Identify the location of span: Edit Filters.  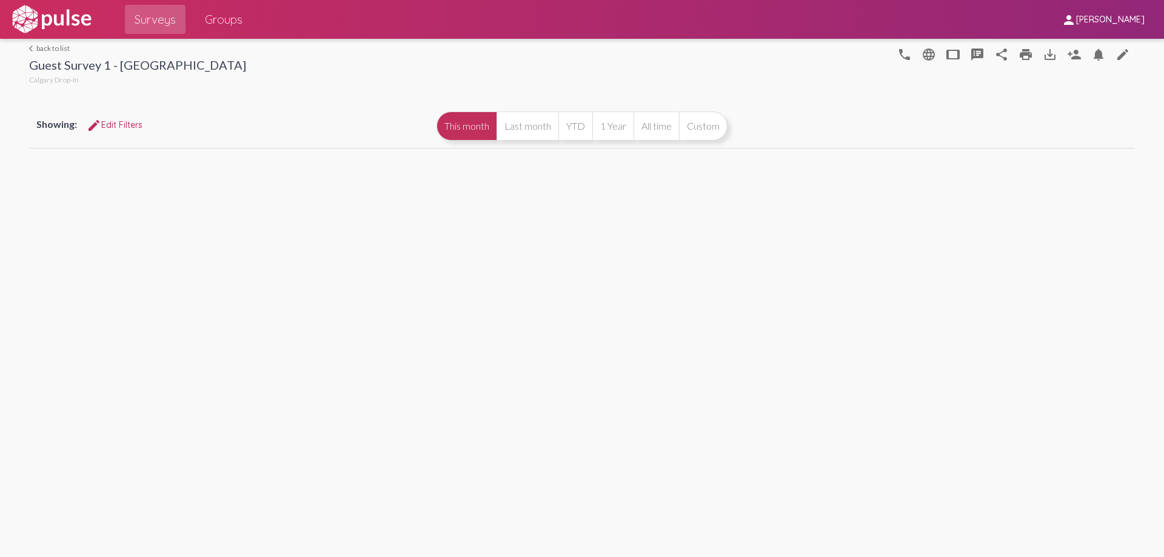
(115, 125).